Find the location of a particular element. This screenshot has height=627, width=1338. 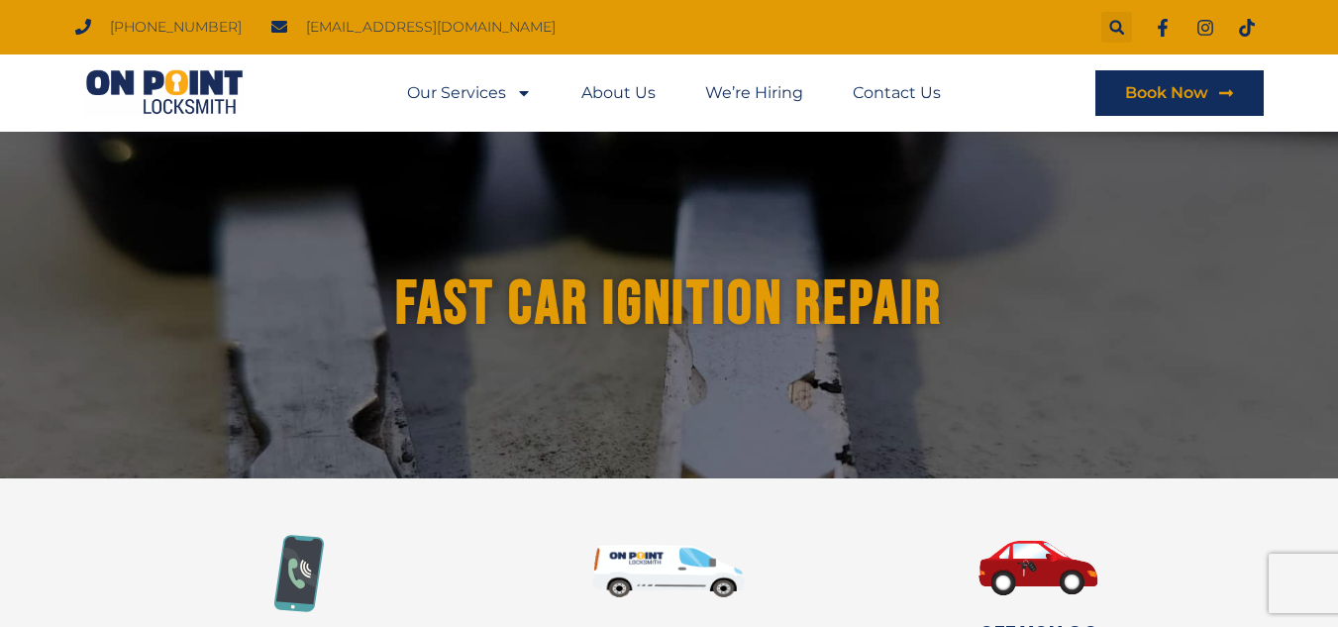

a: We’re Hiring is located at coordinates (754, 93).